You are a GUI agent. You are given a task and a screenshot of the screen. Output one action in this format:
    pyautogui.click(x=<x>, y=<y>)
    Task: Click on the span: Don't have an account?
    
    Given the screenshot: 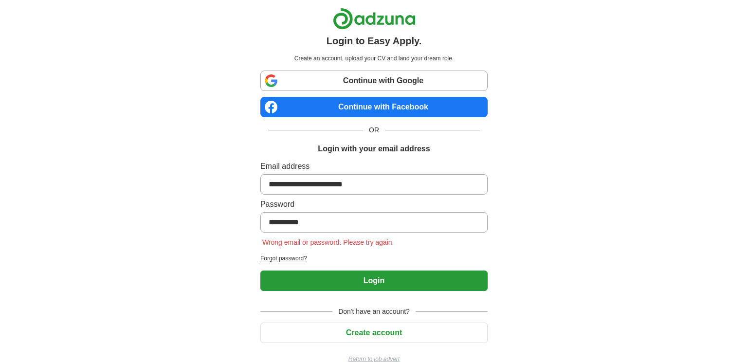 What is the action you would take?
    pyautogui.click(x=374, y=312)
    